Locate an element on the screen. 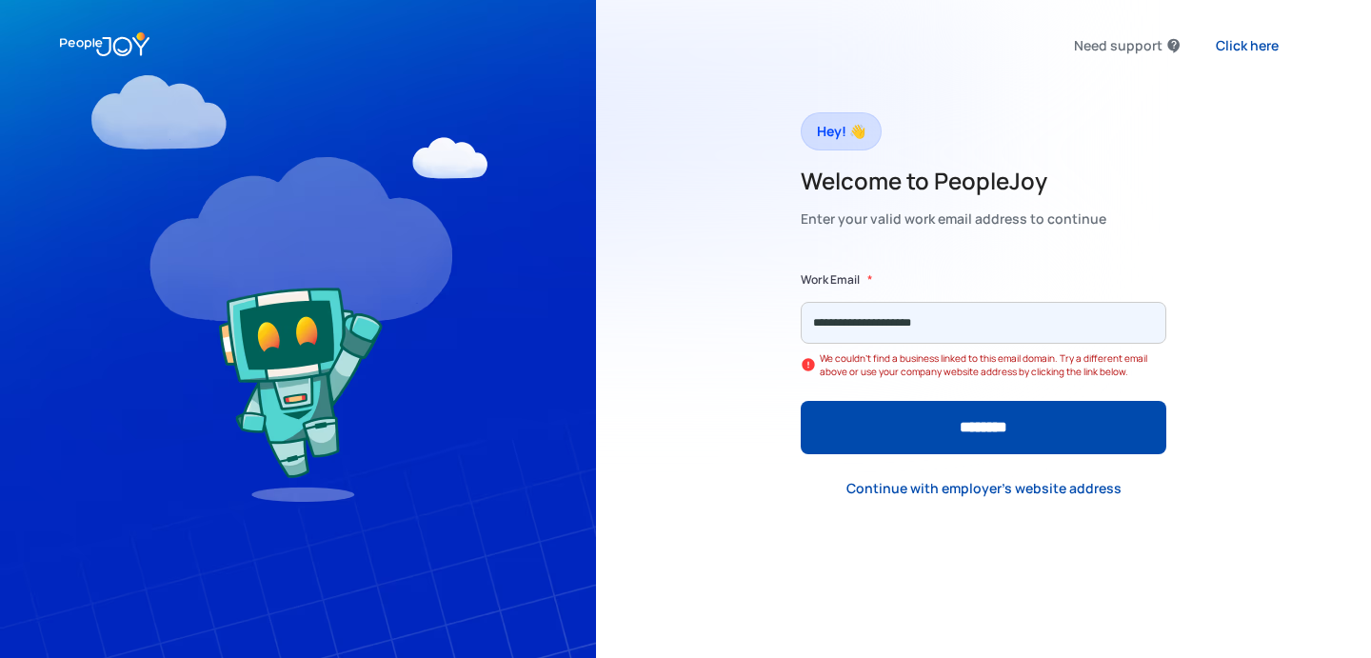 Image resolution: width=1371 pixels, height=658 pixels. a: Click here is located at coordinates (1248, 46).